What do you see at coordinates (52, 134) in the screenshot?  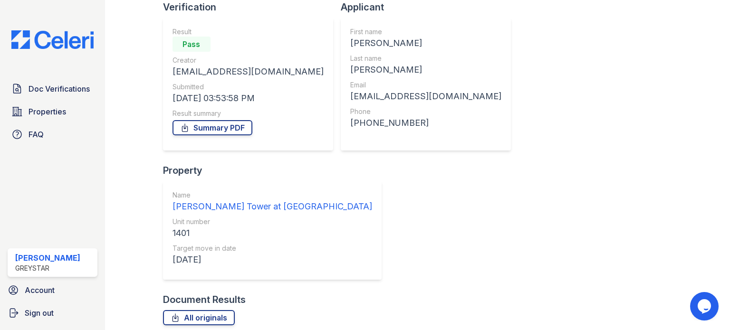 I see `a: FAQ` at bounding box center [52, 134].